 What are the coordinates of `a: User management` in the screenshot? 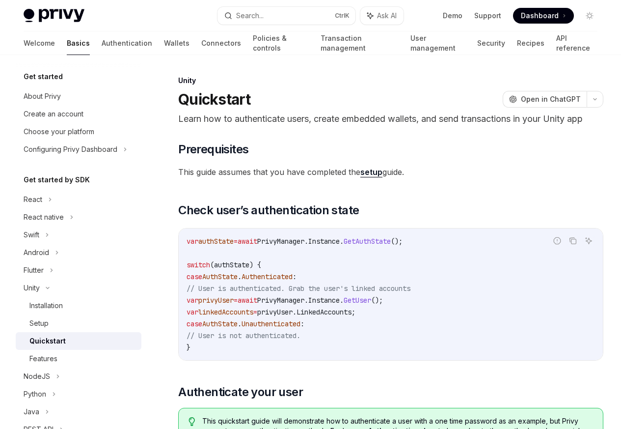 It's located at (438, 43).